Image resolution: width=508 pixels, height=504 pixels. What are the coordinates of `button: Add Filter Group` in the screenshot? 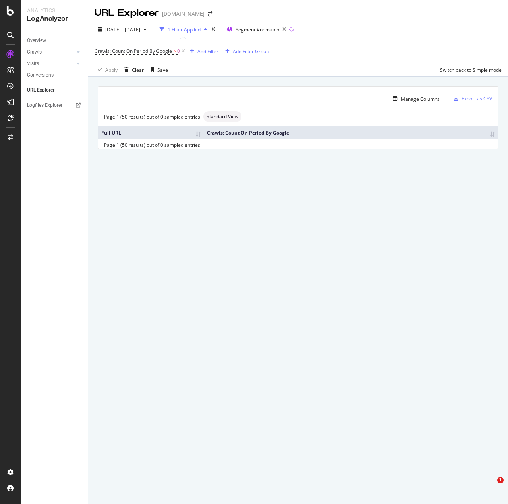 It's located at (245, 51).